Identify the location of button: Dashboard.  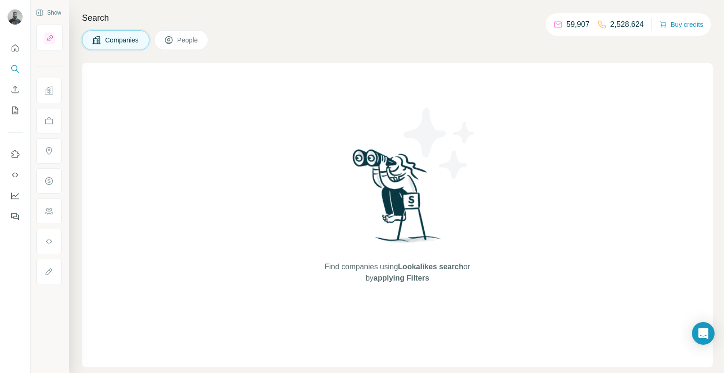
(15, 196).